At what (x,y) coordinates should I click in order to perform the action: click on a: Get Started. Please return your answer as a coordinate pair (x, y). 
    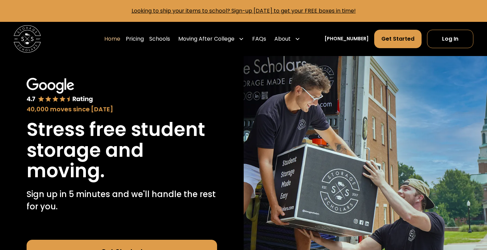
    Looking at the image, I should click on (398, 39).